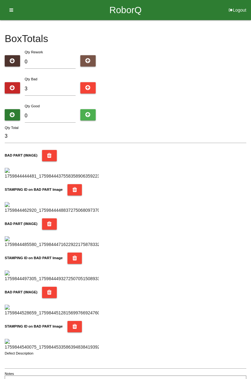 Image resolution: width=251 pixels, height=379 pixels. I want to click on img: 1759844485580_175984447162292217587833234818.jpg, so click(52, 242).